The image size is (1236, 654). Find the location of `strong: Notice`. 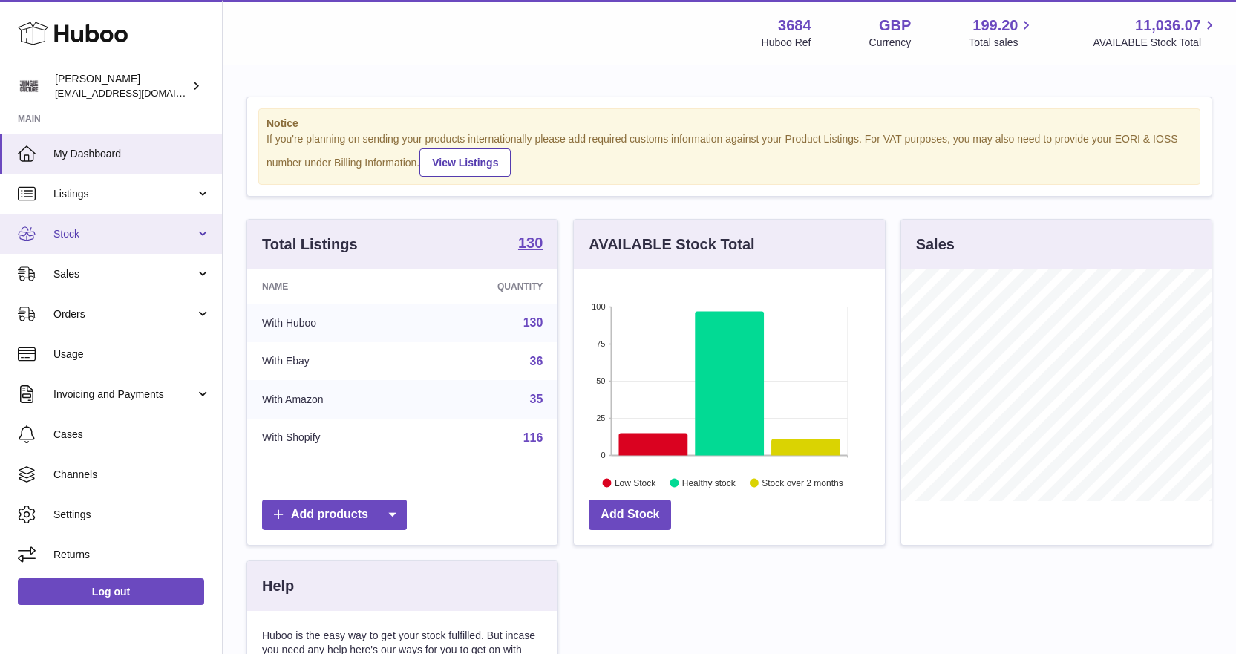

strong: Notice is located at coordinates (729, 123).